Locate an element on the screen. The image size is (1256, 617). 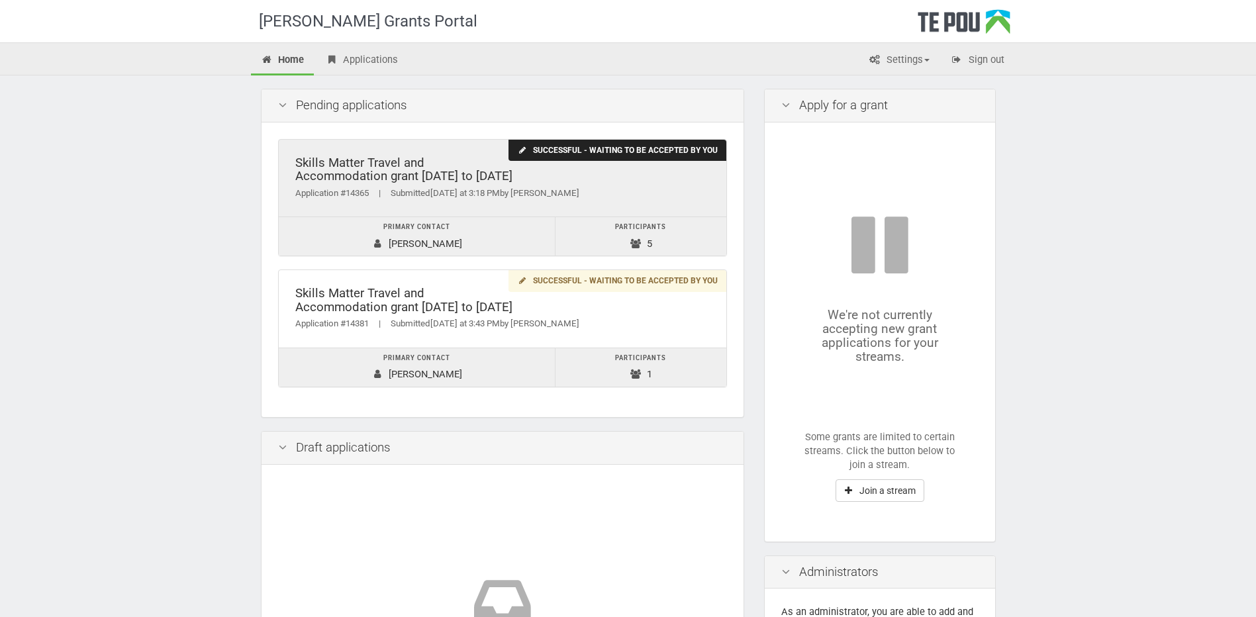
div: Te Pou Logo is located at coordinates (964, 26).